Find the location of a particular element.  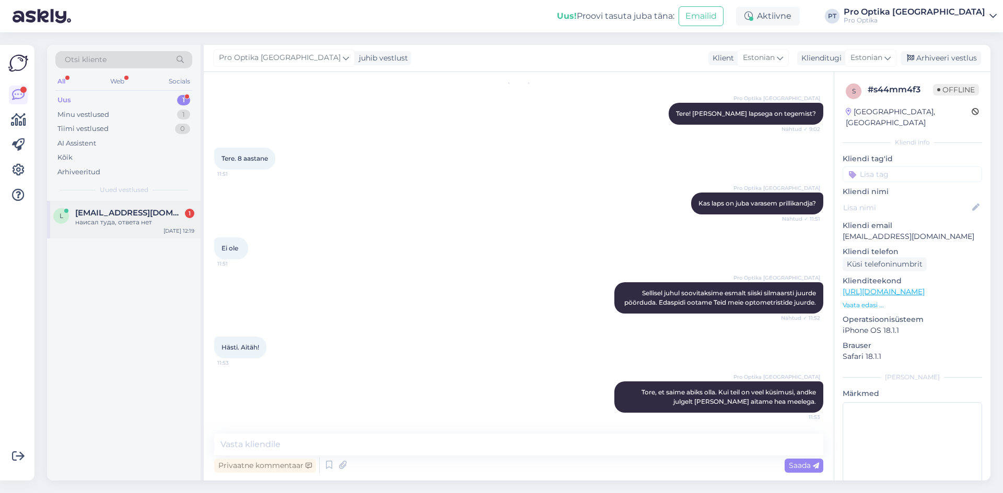

div: Kõik is located at coordinates (65, 158).